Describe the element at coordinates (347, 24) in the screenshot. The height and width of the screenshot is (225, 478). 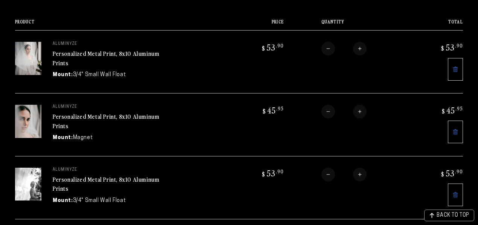
I see `th: Quantity` at that location.